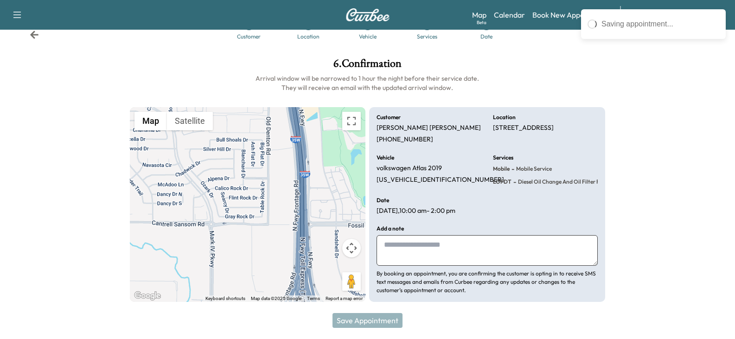 The image size is (735, 339). What do you see at coordinates (389, 117) in the screenshot?
I see `h6: Customer` at bounding box center [389, 117].